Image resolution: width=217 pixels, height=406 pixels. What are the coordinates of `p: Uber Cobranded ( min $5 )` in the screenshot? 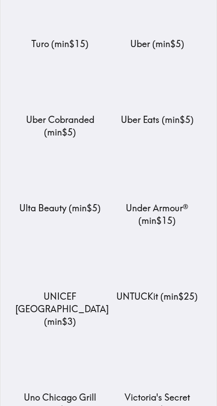 It's located at (60, 126).